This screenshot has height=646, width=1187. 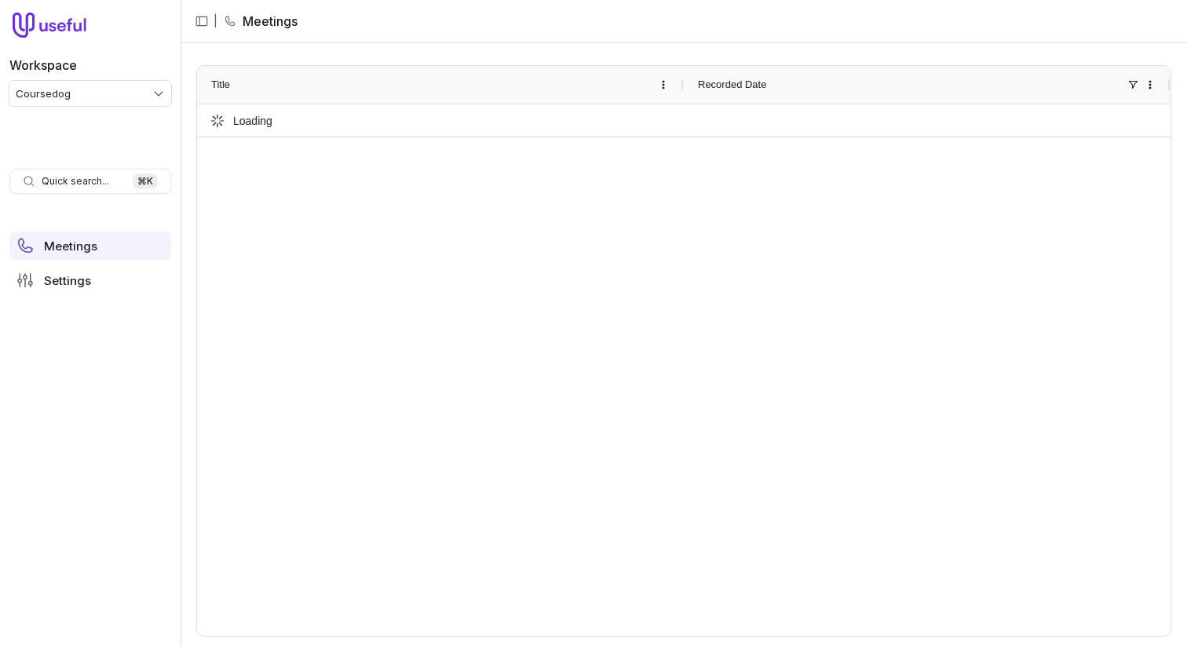 I want to click on a: Meetings, so click(x=90, y=246).